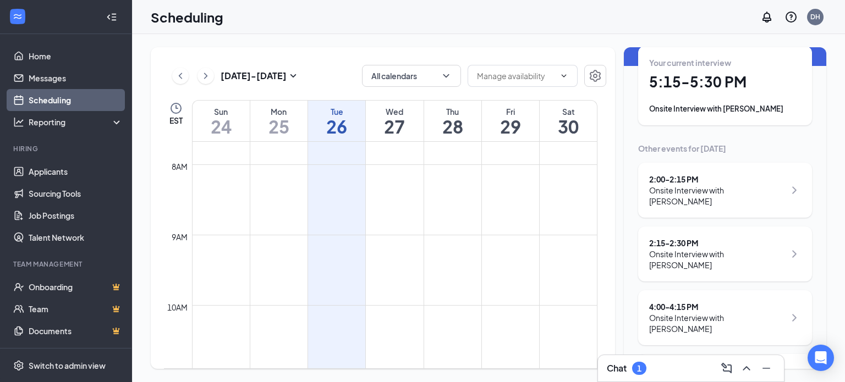 The image size is (845, 382). What do you see at coordinates (75, 309) in the screenshot?
I see `a: TeamCrown` at bounding box center [75, 309].